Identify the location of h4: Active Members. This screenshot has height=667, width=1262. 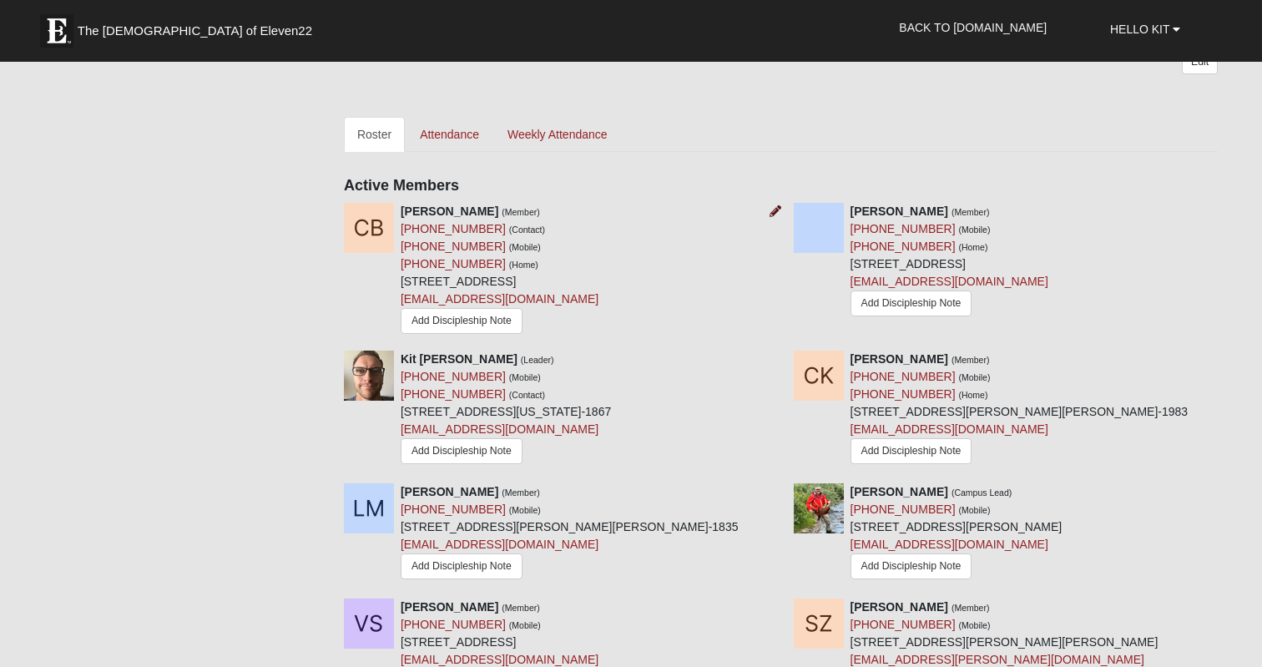
(780, 186).